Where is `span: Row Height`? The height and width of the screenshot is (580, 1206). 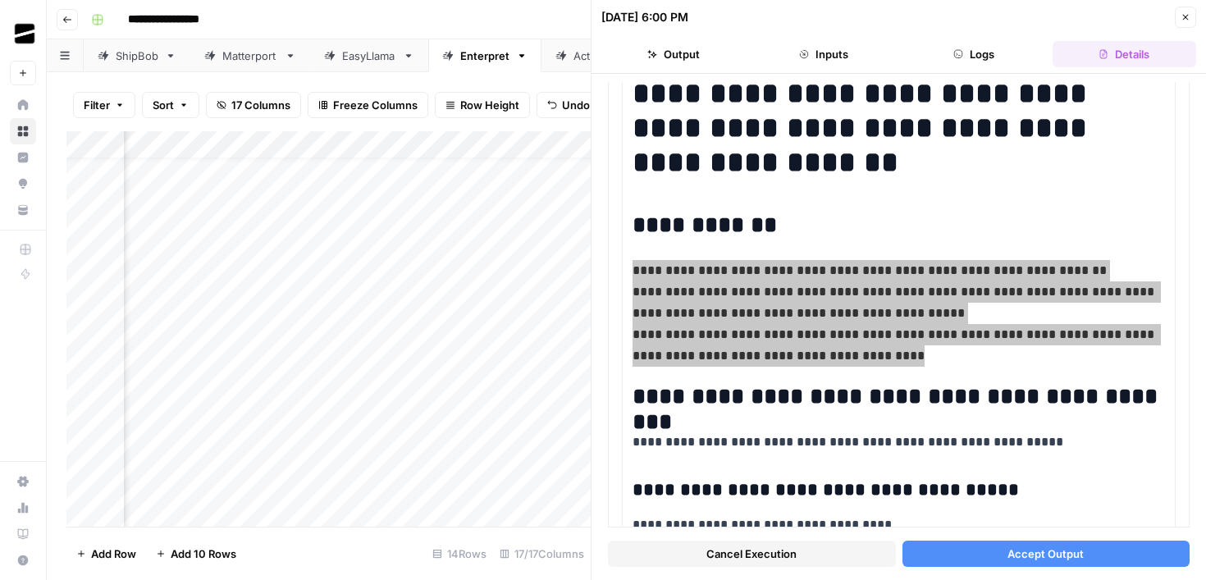
span: Row Height is located at coordinates (490, 105).